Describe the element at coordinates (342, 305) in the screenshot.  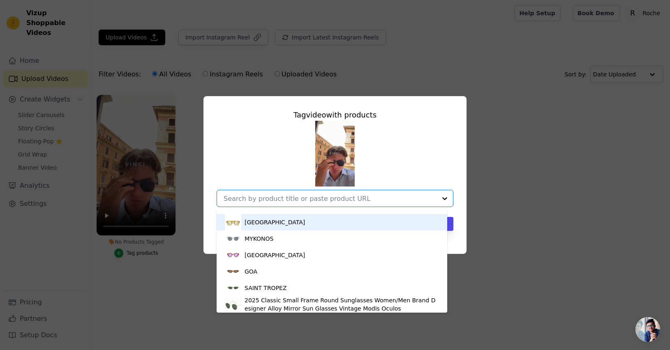
I see `div: 2025 Classic Small Frame Round Sunglasses Women/Men Brand Designer Alloy Mirror Sun Glasses Vinta...` at that location.